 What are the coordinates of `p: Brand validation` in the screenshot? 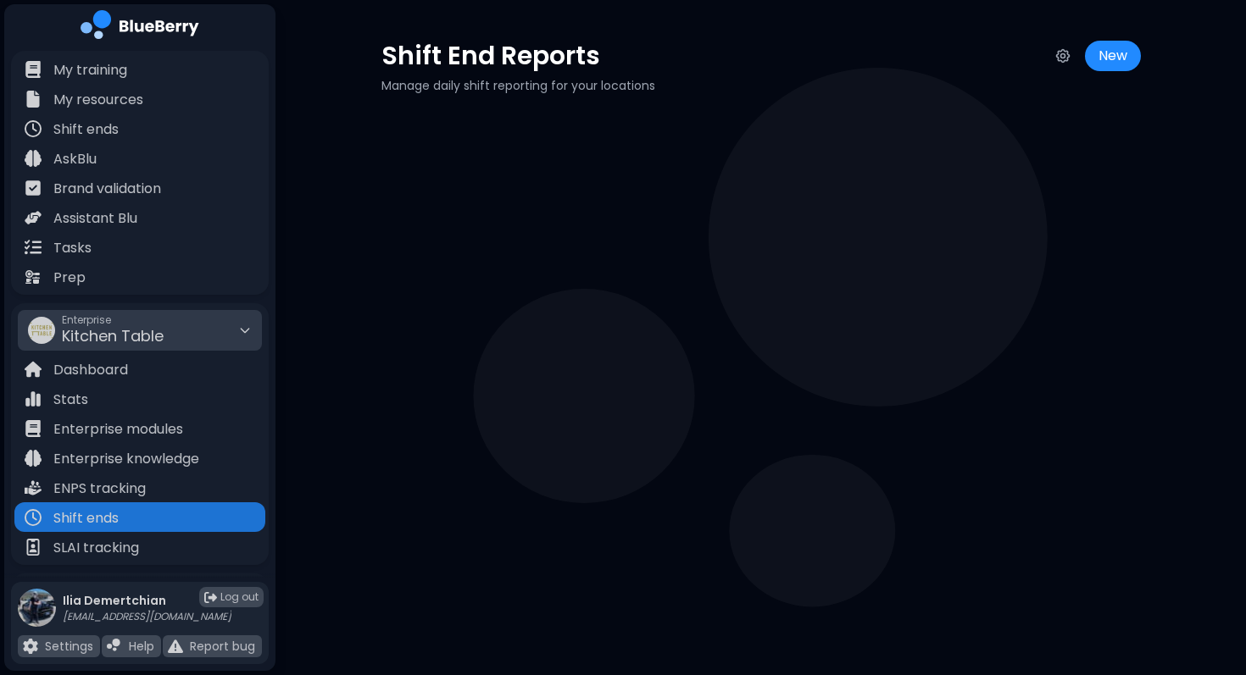 It's located at (107, 189).